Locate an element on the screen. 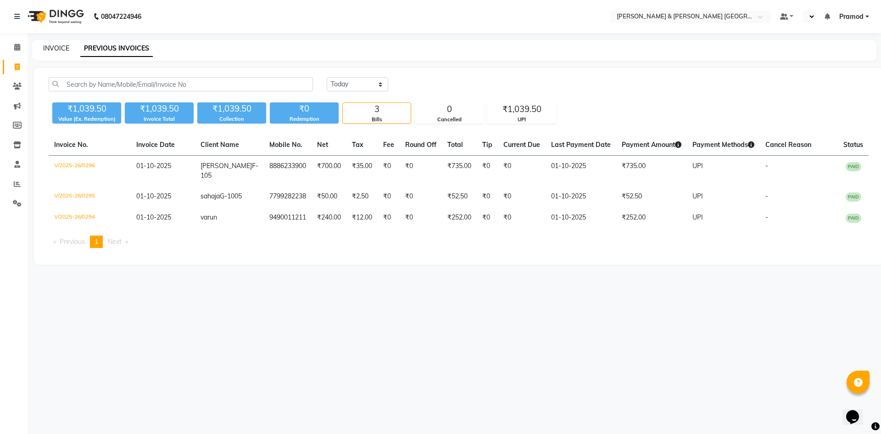 The image size is (881, 434). span: G-1005 is located at coordinates (231, 196).